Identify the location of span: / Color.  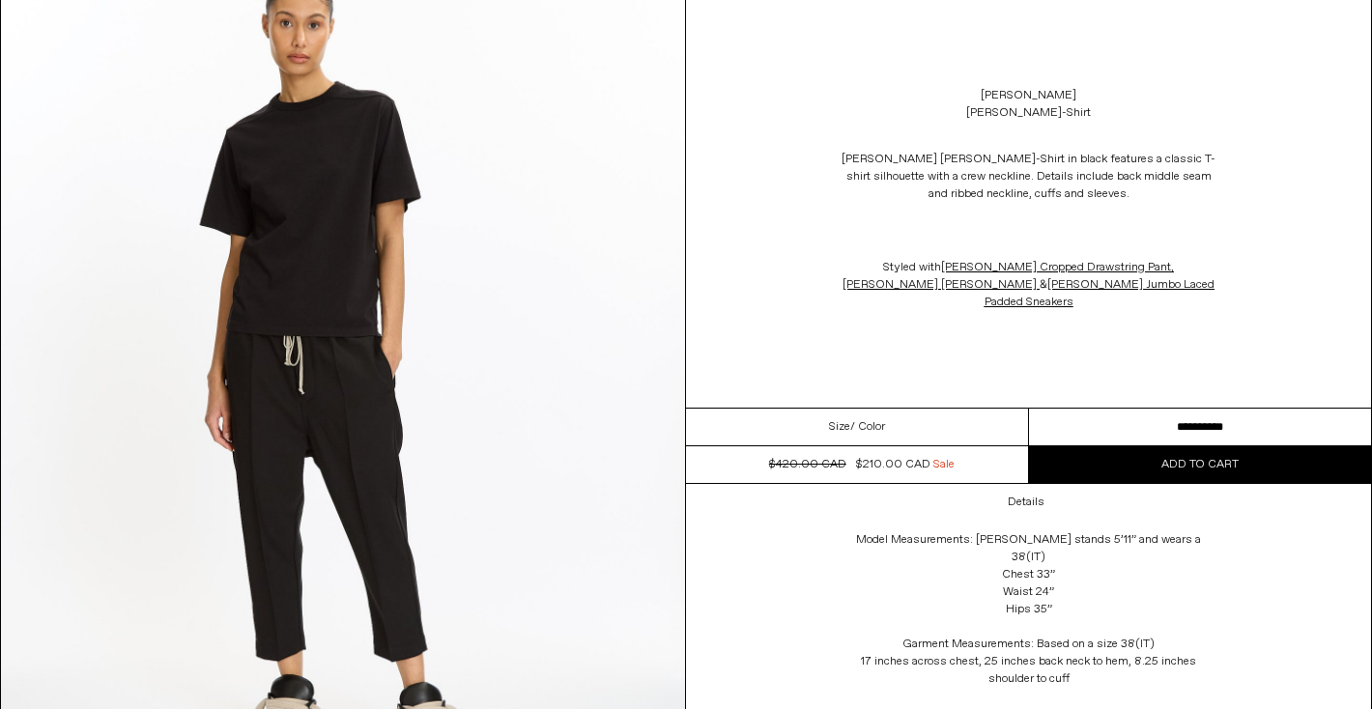
(868, 427).